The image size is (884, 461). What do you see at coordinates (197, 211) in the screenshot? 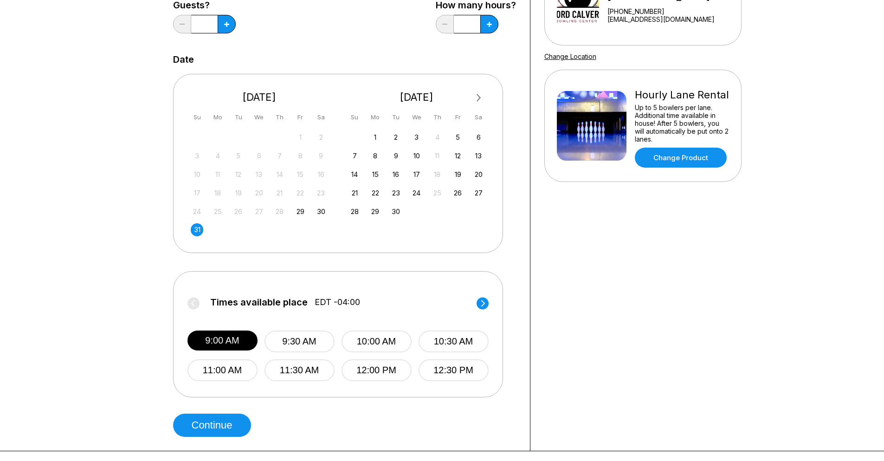
I see `div: Not available Sunday, August 24th, 2025` at bounding box center [197, 211].